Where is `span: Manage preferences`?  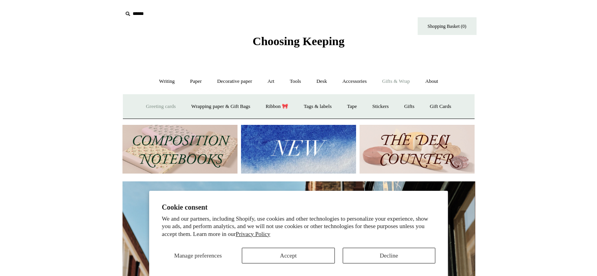 span: Manage preferences is located at coordinates (198, 256).